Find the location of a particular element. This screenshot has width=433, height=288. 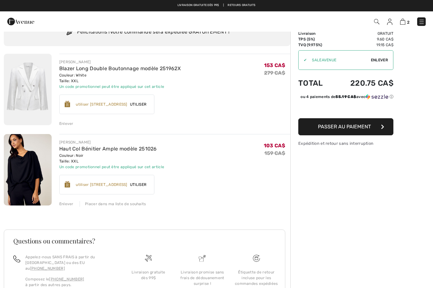

img: 1ère Avenue is located at coordinates (21, 22).